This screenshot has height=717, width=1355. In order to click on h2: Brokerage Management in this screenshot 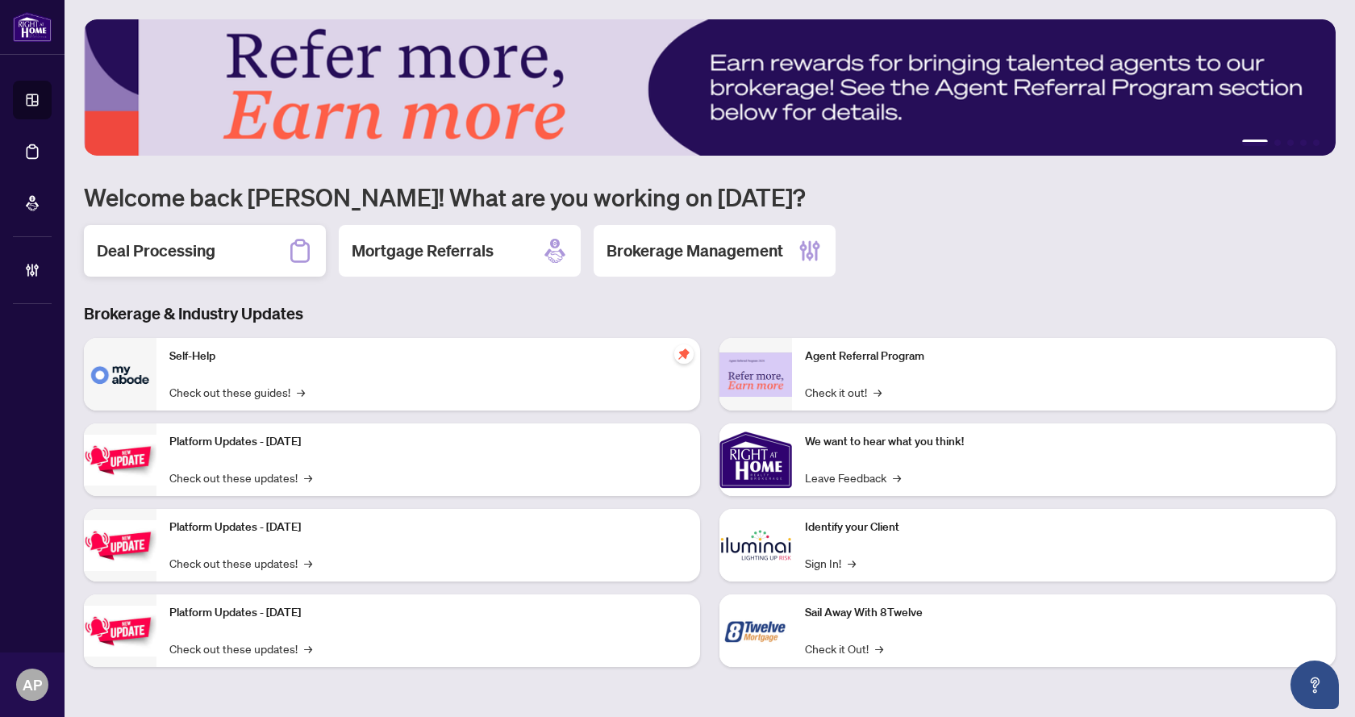, I will do `click(695, 251)`.